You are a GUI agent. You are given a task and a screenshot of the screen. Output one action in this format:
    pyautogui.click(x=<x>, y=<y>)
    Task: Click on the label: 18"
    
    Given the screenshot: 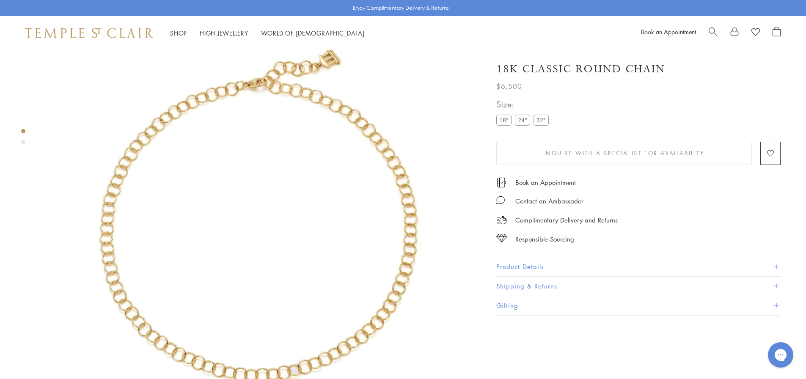 What is the action you would take?
    pyautogui.click(x=504, y=120)
    